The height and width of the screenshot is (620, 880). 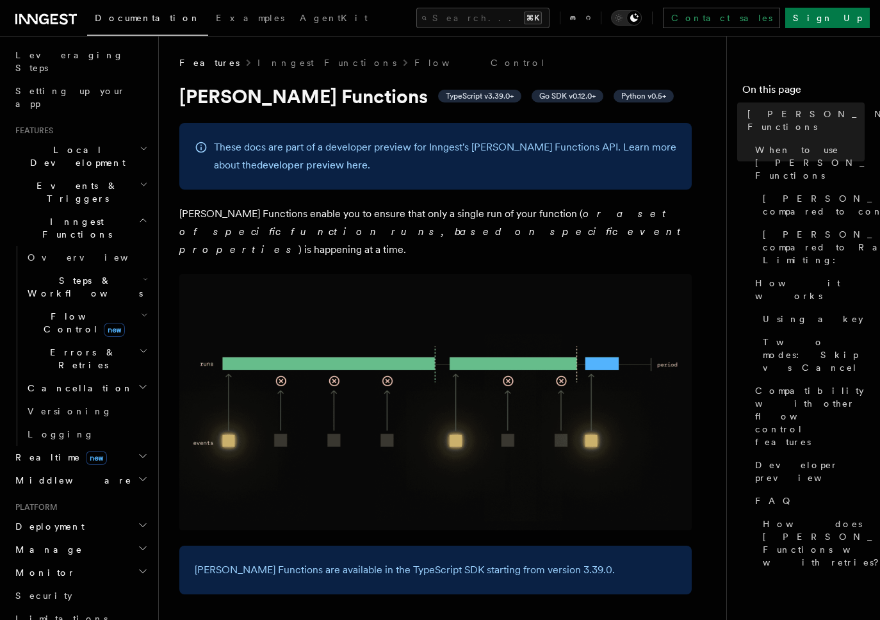 What do you see at coordinates (147, 20) in the screenshot?
I see `a: Documentation` at bounding box center [147, 20].